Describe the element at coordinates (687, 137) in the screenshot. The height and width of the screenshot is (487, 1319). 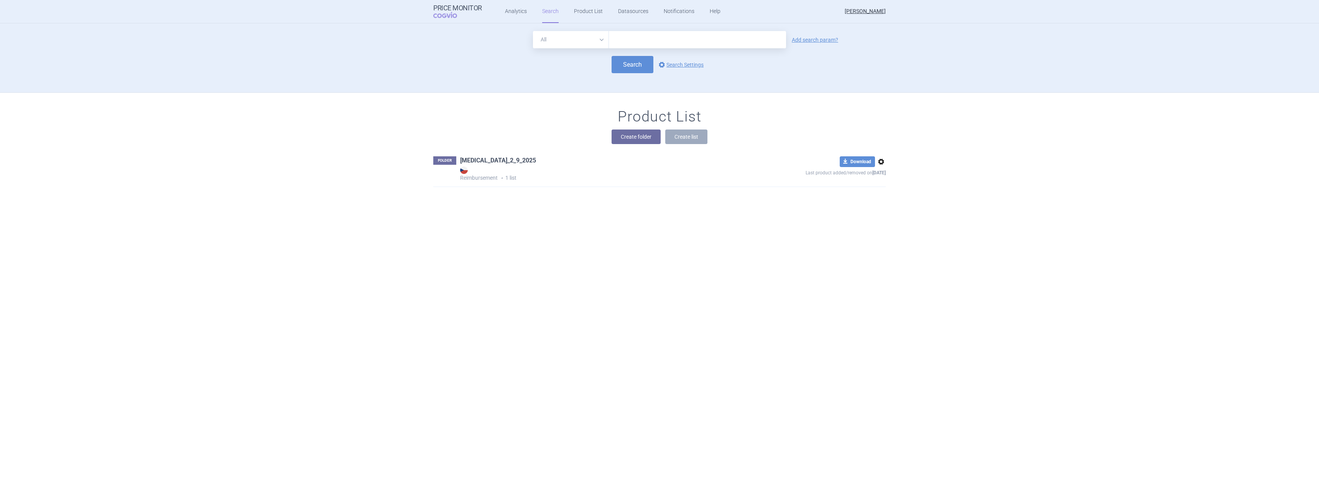
I see `button: Create list` at that location.